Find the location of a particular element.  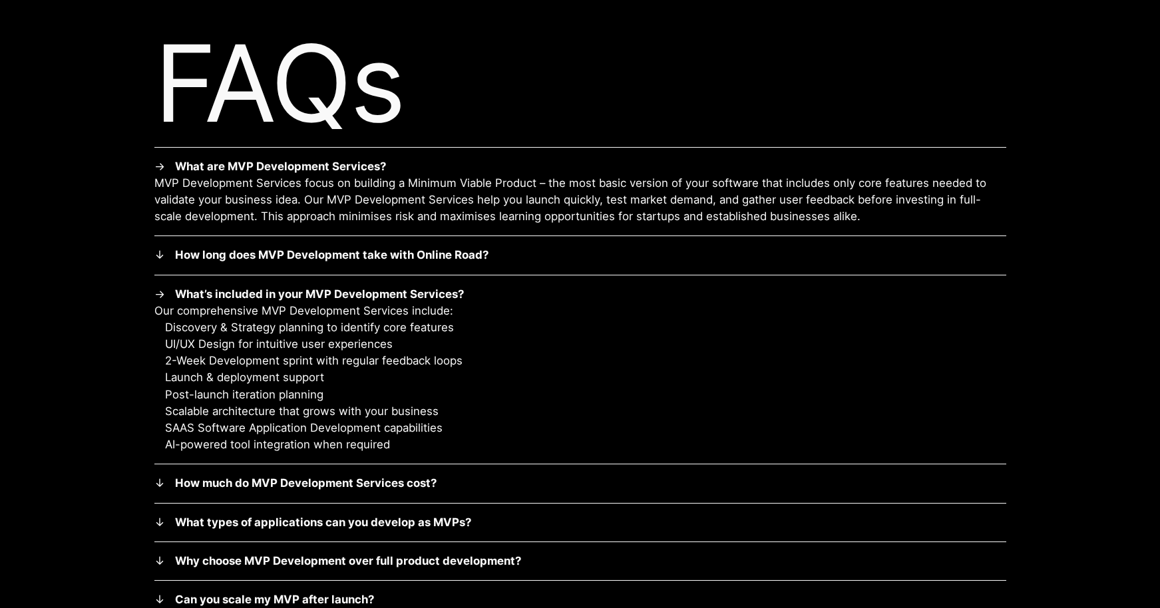

li: UI/UX Design for intuitive user experiences is located at coordinates (586, 344).